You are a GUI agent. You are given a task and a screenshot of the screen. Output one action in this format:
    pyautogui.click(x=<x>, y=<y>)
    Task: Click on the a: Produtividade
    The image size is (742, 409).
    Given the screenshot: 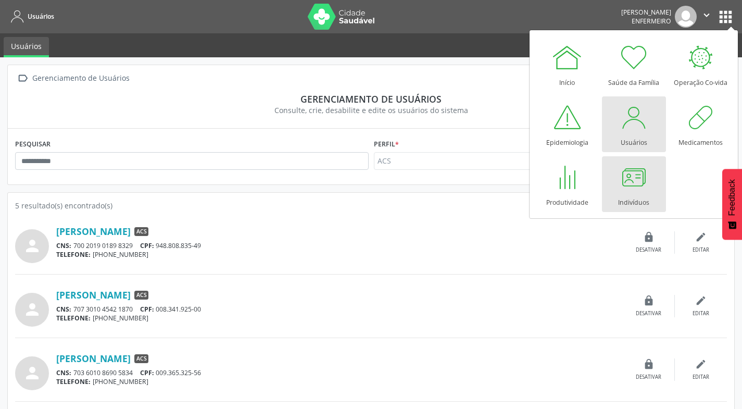 What is the action you would take?
    pyautogui.click(x=567, y=184)
    